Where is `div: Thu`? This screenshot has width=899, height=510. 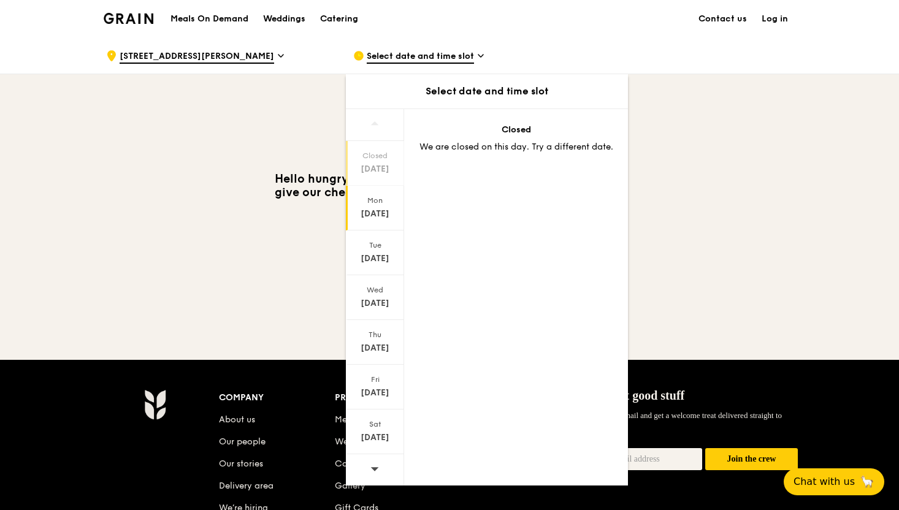 div: Thu is located at coordinates (375, 335).